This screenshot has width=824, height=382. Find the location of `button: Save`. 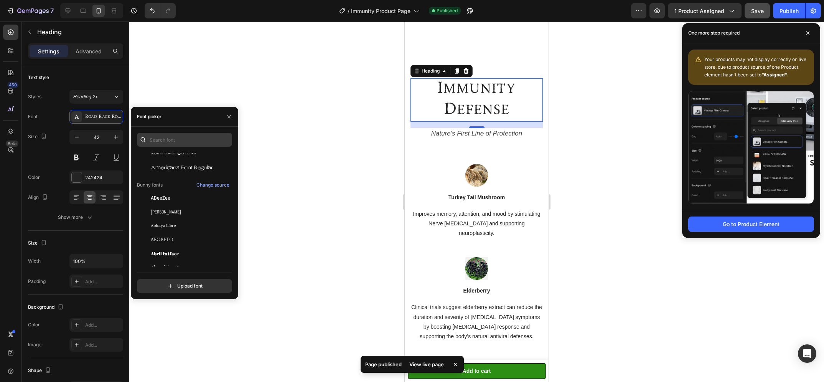

button: Save is located at coordinates (757, 11).